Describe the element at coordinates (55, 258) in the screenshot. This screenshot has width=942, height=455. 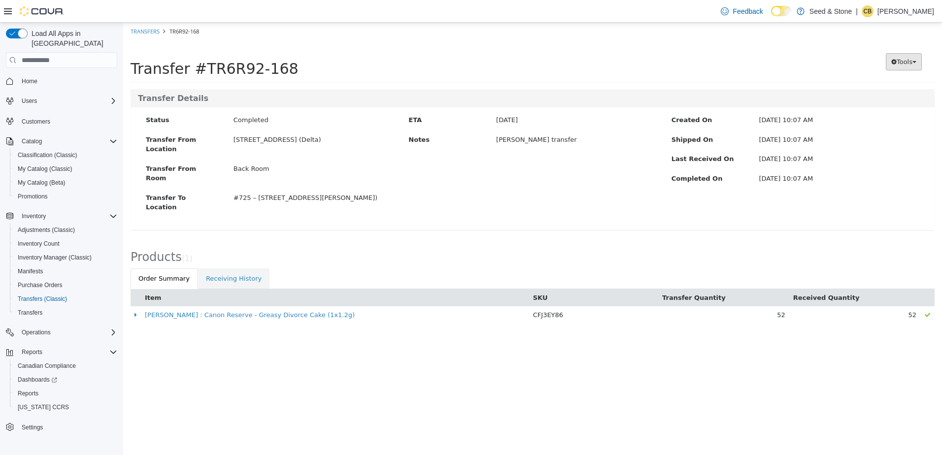
I see `a: Inventory Manager (Classic)` at that location.